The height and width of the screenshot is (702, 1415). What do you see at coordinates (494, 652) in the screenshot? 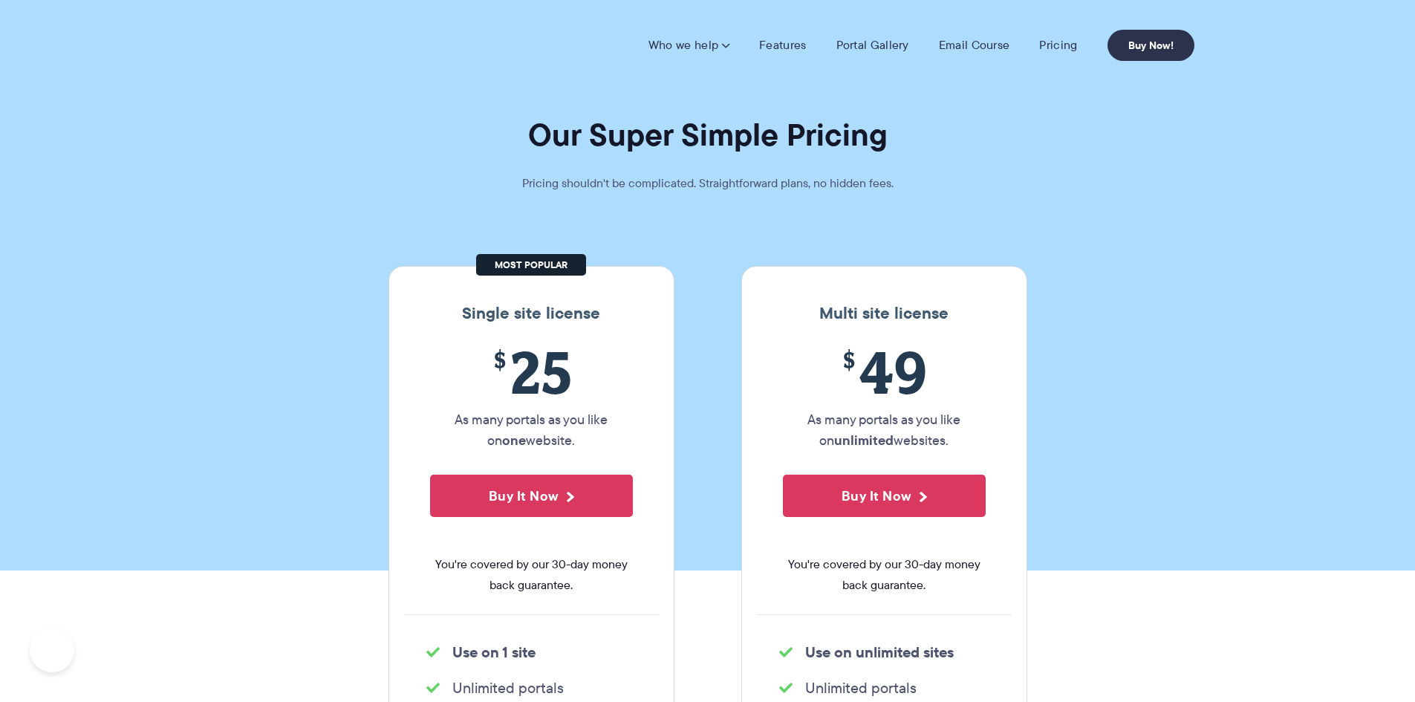
I see `strong: Use on 1 site` at bounding box center [494, 652].